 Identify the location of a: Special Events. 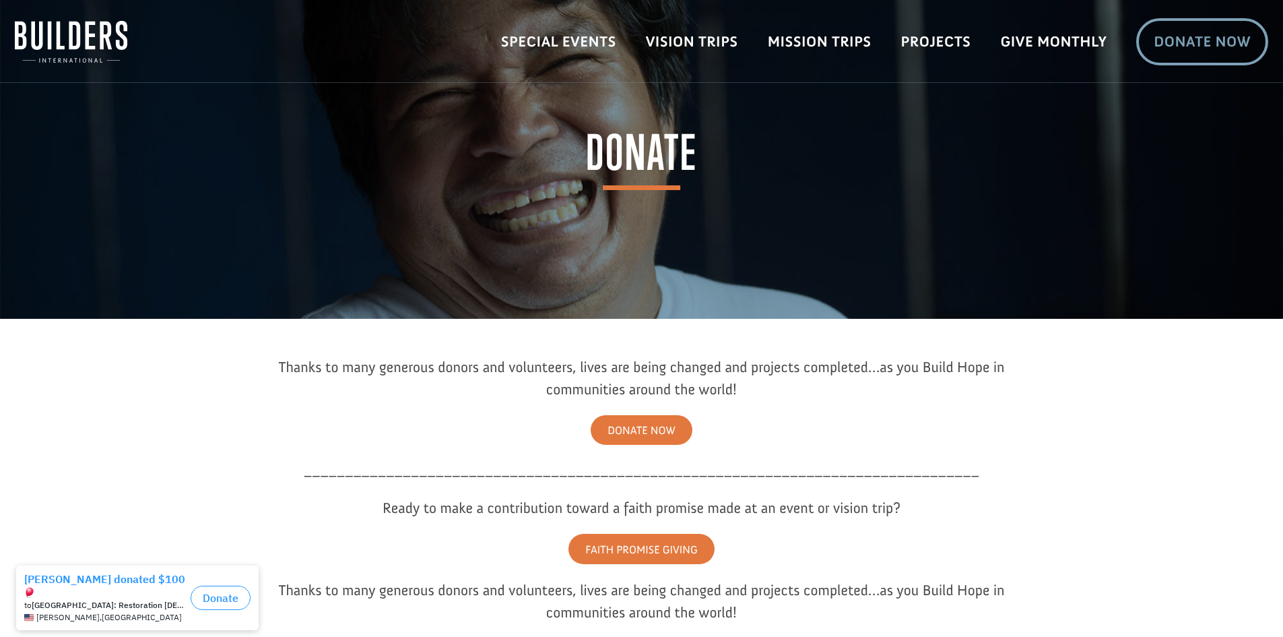
(558, 42).